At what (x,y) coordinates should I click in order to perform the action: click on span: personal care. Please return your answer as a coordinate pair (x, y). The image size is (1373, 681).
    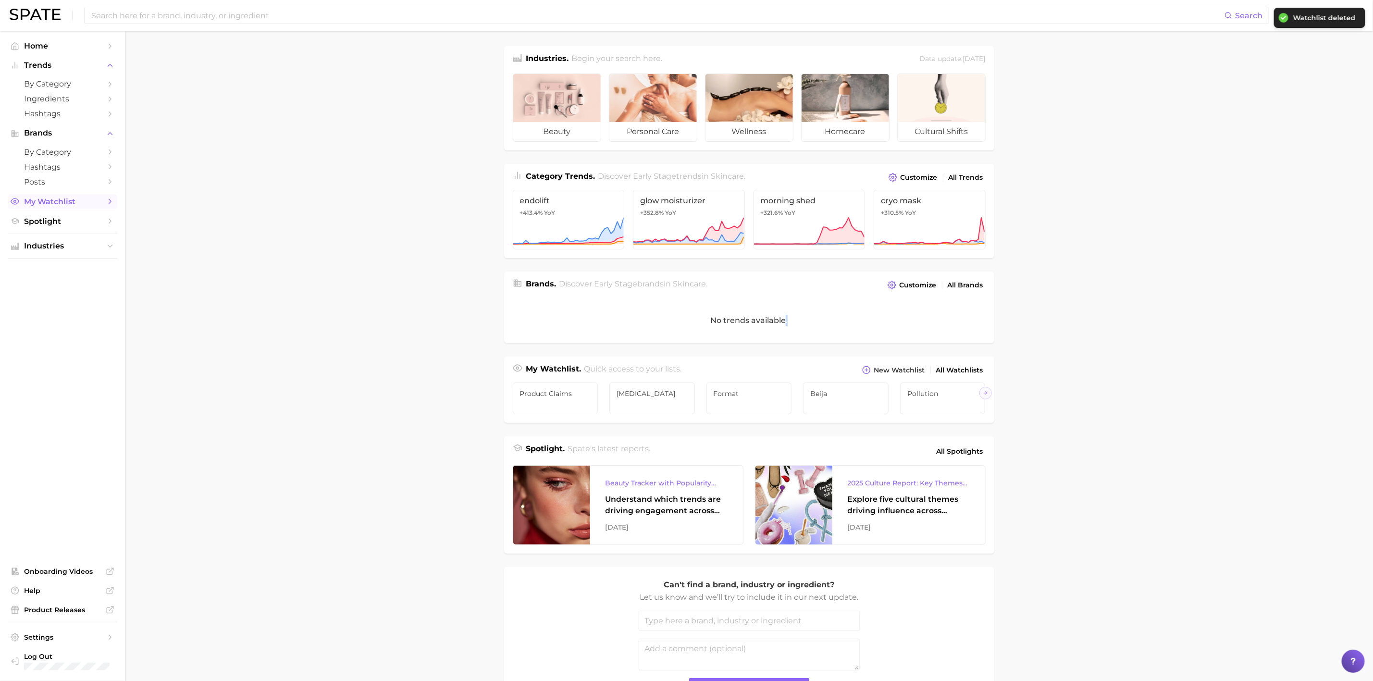
    Looking at the image, I should click on (653, 132).